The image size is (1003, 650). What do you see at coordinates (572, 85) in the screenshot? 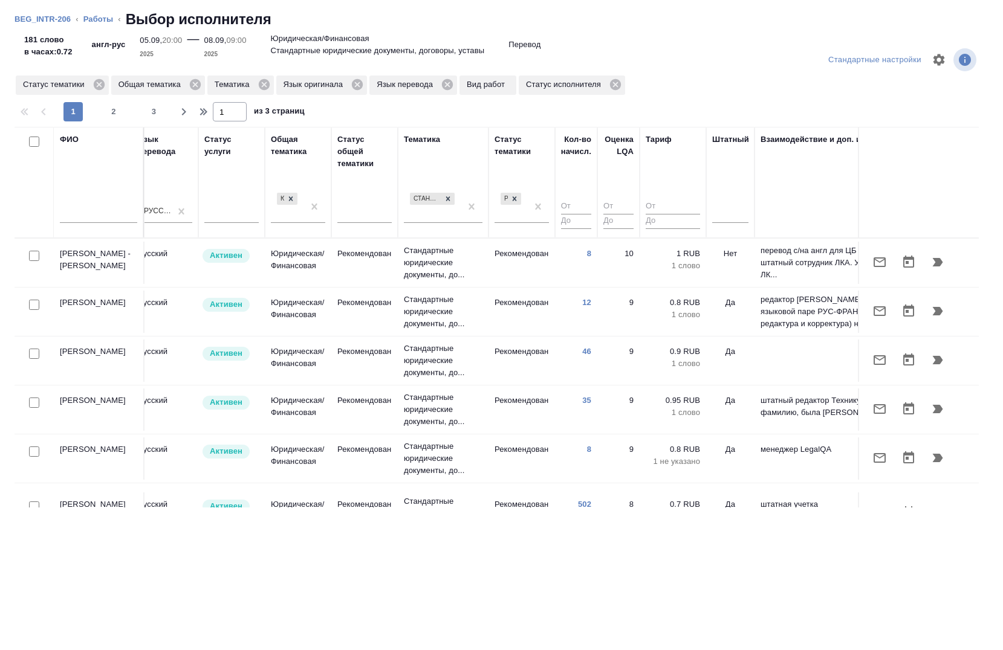
I see `div: Статус исполнителя` at bounding box center [572, 85].